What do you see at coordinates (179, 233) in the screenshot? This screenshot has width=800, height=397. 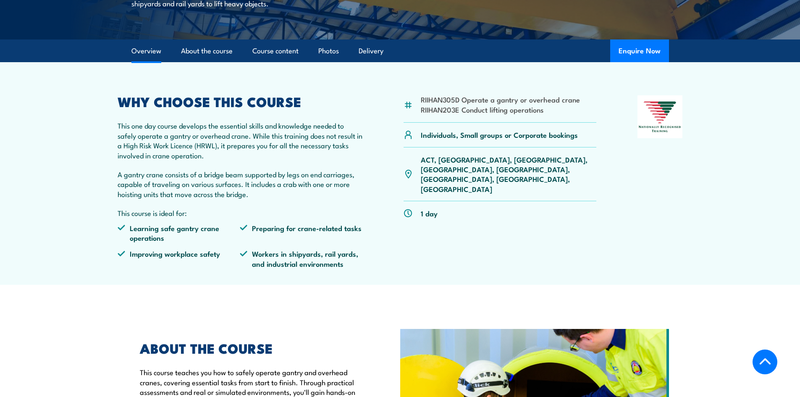 I see `li: Learning safe gantry crane operations` at bounding box center [179, 233].